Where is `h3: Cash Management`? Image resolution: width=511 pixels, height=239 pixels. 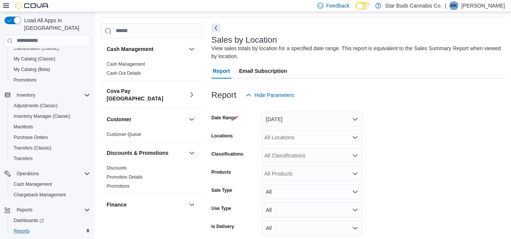 h3: Cash Management is located at coordinates (130, 49).